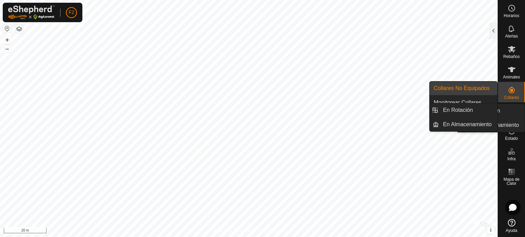 This screenshot has height=237, width=525. I want to click on span: Ayuda, so click(511, 231).